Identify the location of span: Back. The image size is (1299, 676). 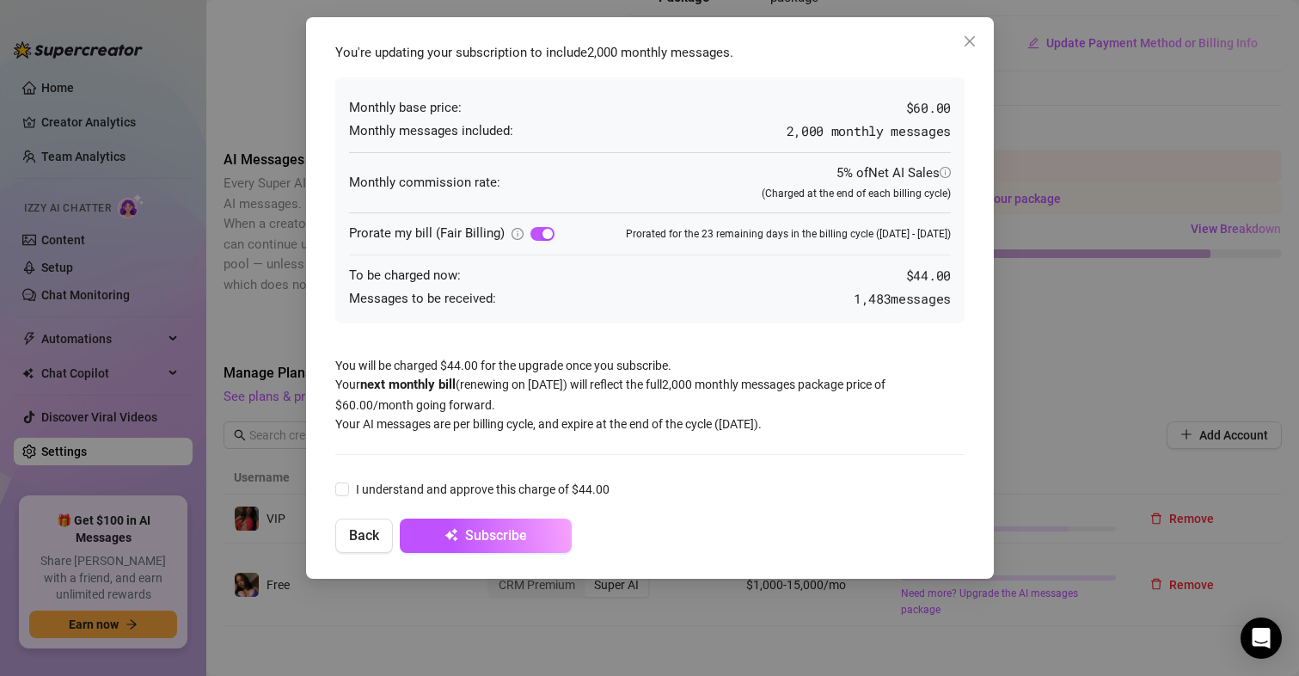
(364, 535).